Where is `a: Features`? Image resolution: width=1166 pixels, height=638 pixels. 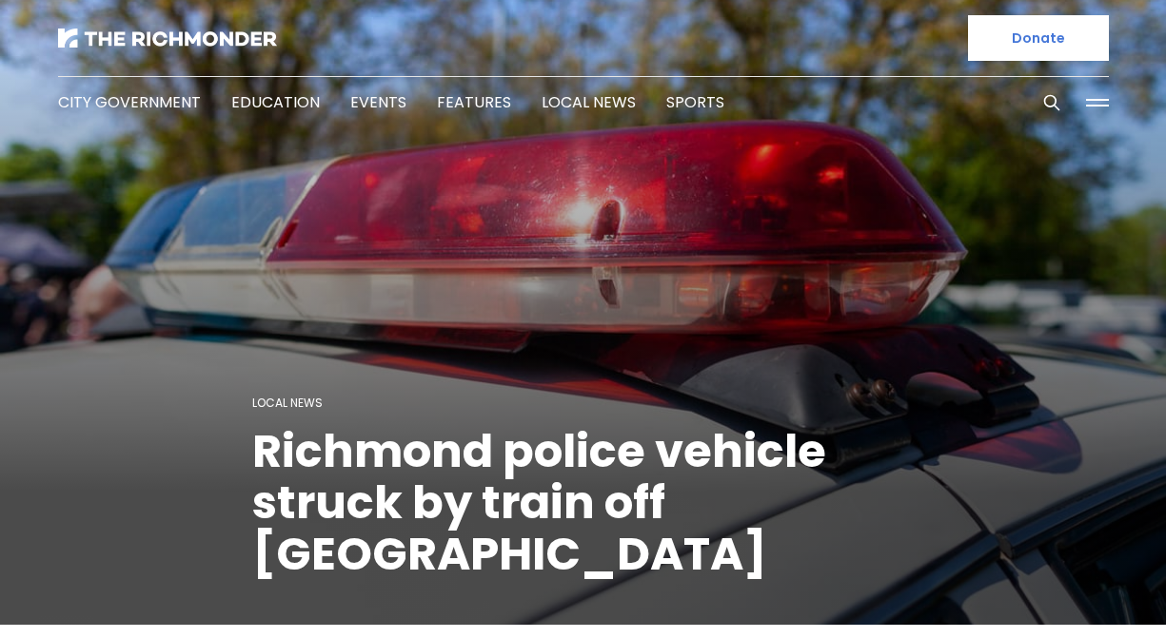
a: Features is located at coordinates (474, 102).